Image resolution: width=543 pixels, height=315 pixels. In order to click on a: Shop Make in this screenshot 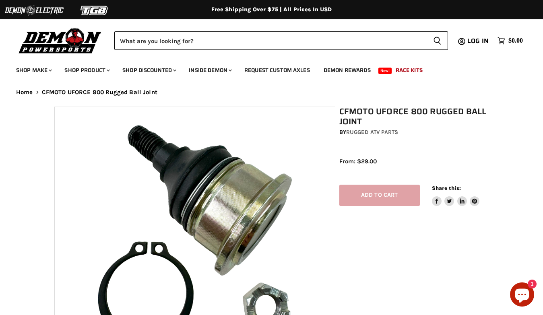, I will do `click(33, 70)`.